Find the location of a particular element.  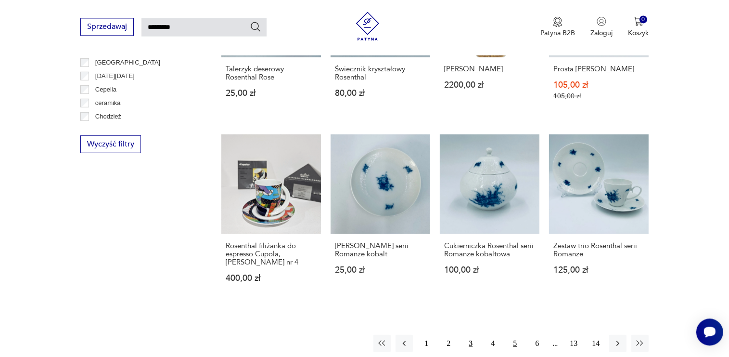

p: 2200,00 zł is located at coordinates (489, 84).